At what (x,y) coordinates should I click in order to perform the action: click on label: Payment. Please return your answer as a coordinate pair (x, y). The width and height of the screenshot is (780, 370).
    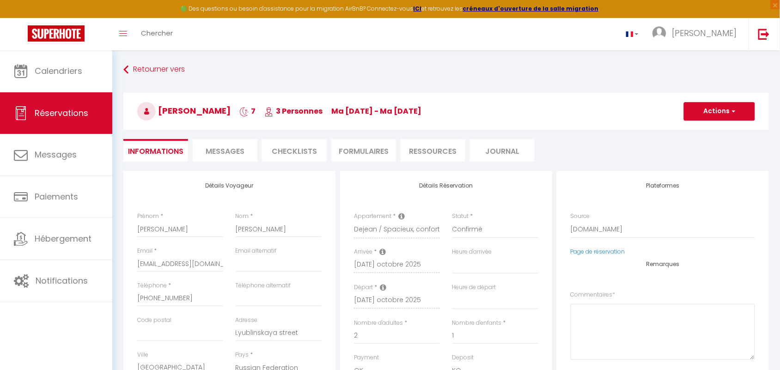
    Looking at the image, I should click on (367, 358).